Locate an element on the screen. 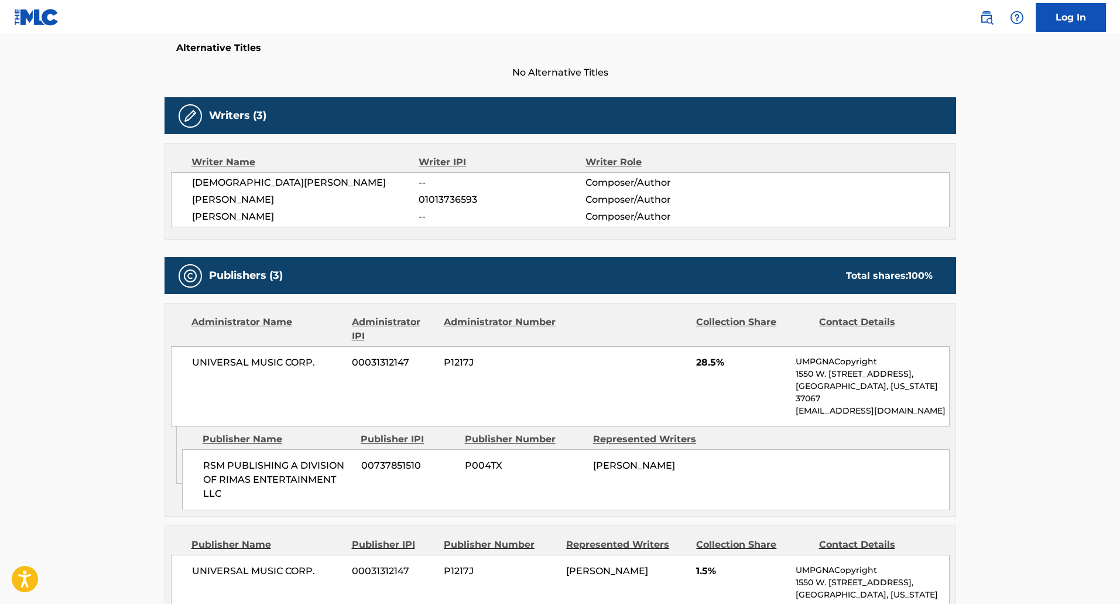 This screenshot has height=604, width=1120. div: Total shares: is located at coordinates (890, 276).